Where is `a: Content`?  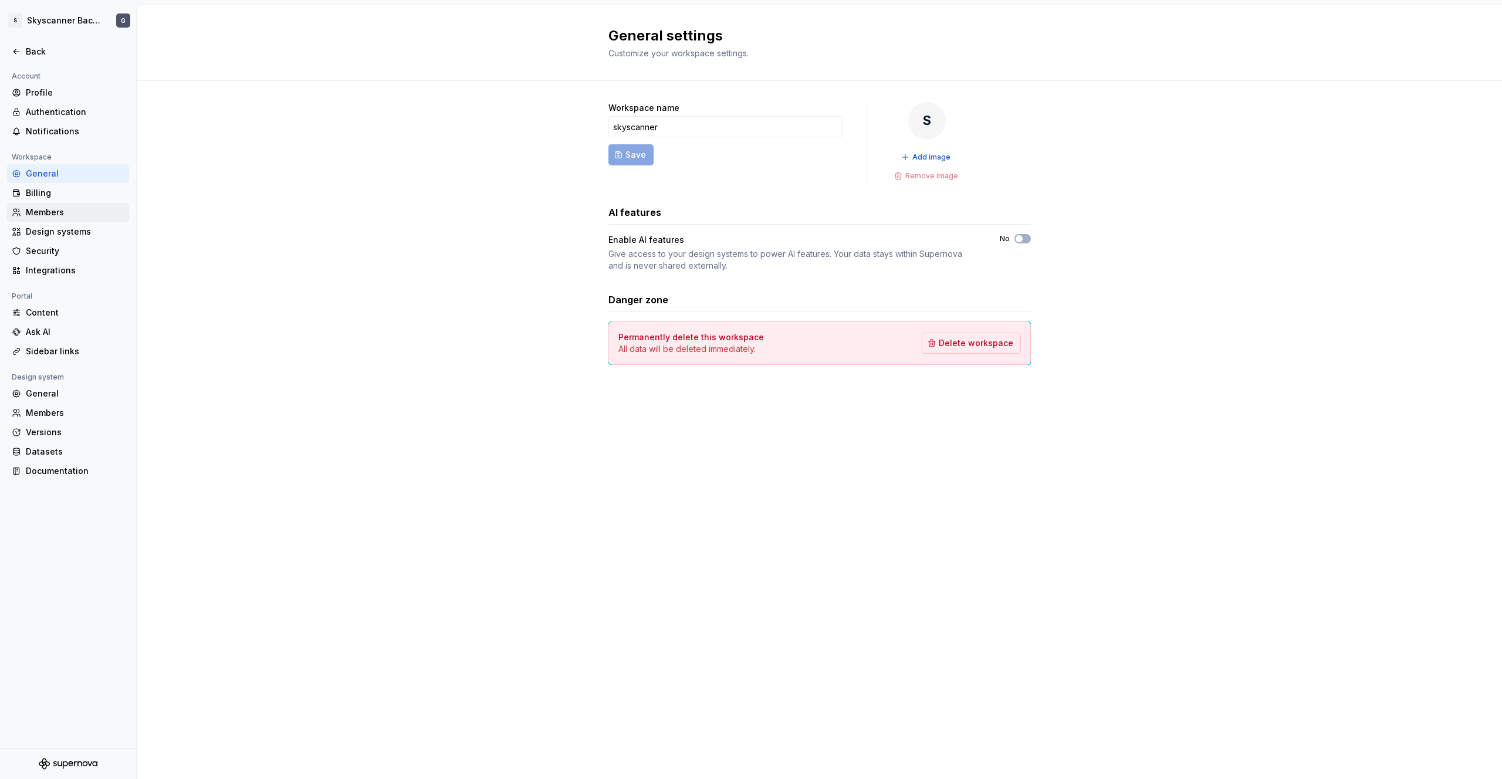 a: Content is located at coordinates (68, 313).